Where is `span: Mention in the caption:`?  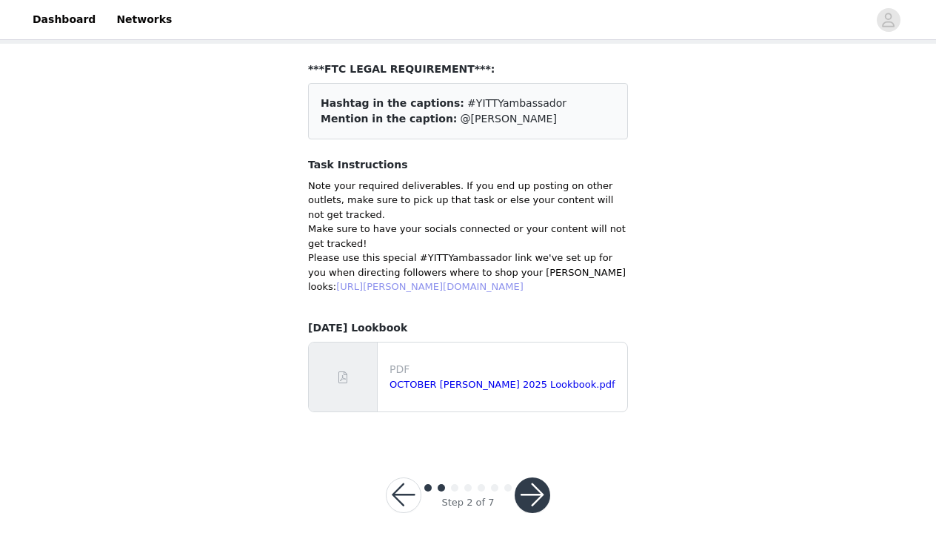
span: Mention in the caption: is located at coordinates (389, 119).